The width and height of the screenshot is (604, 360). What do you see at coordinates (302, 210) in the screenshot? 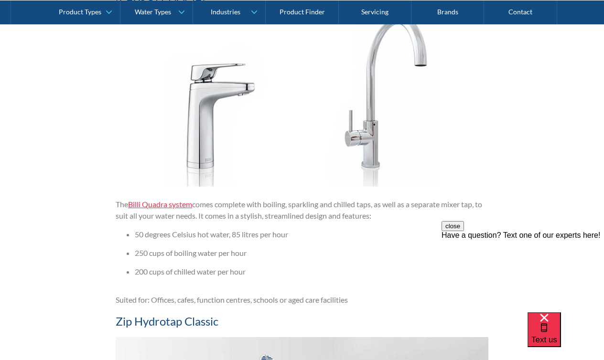
I see `p: The comes complete with boiling, sparkling and chilled taps, as well as a separate mixer tap, to ...` at bounding box center [302, 210].